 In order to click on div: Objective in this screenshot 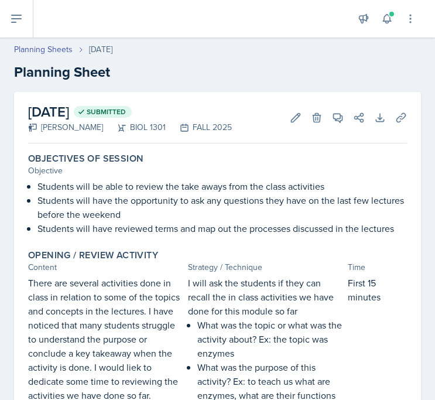, I will do `click(217, 170)`.